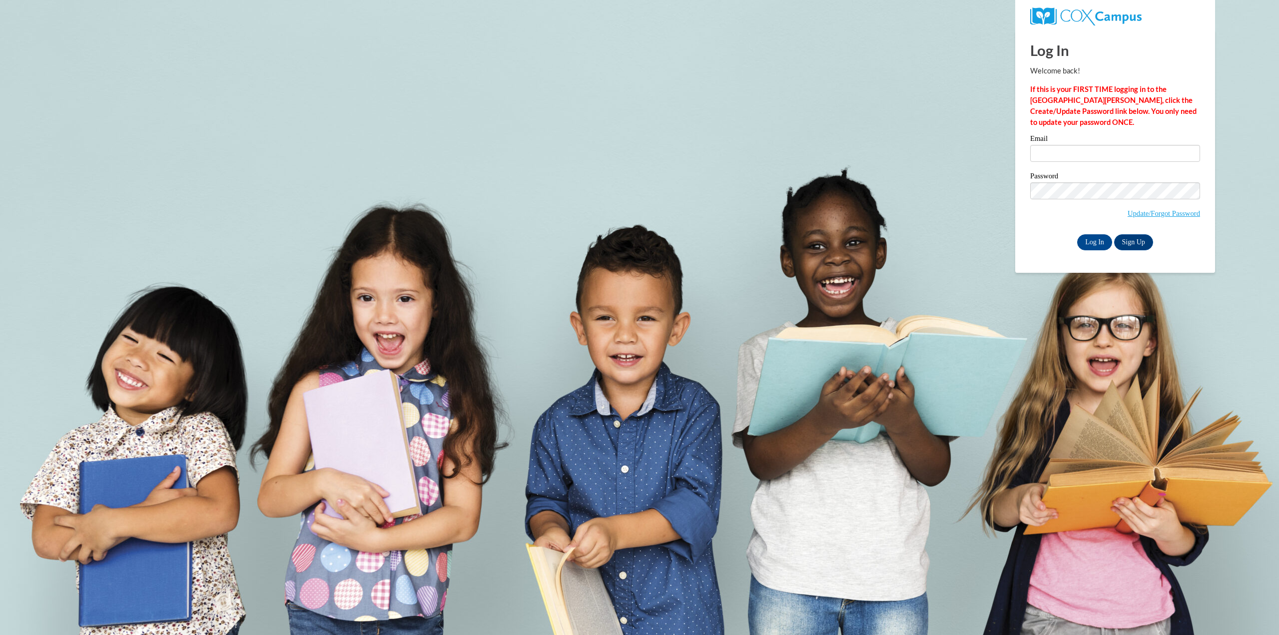 Image resolution: width=1279 pixels, height=635 pixels. Describe the element at coordinates (1086, 15) in the screenshot. I see `a: COX Campus` at that location.